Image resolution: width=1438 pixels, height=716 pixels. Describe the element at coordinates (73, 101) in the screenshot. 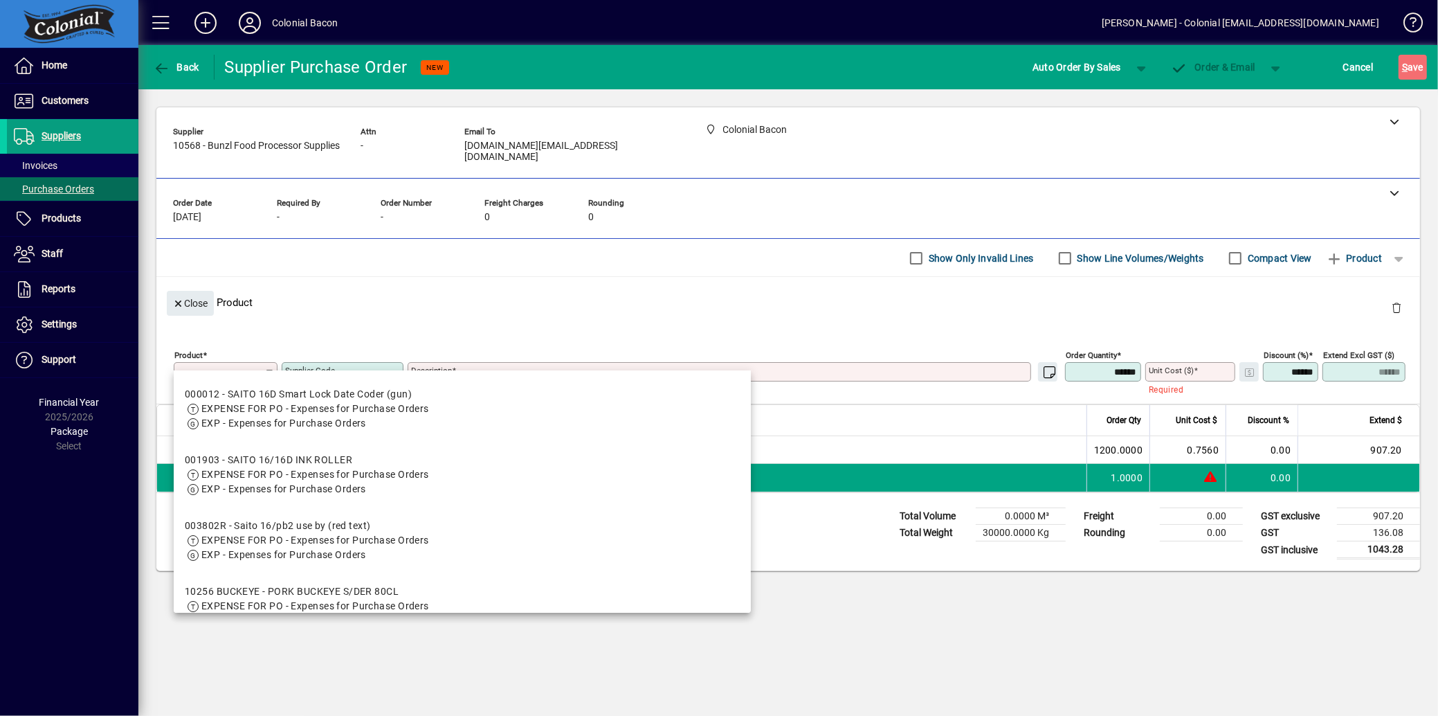

I see `a: Customers` at that location.